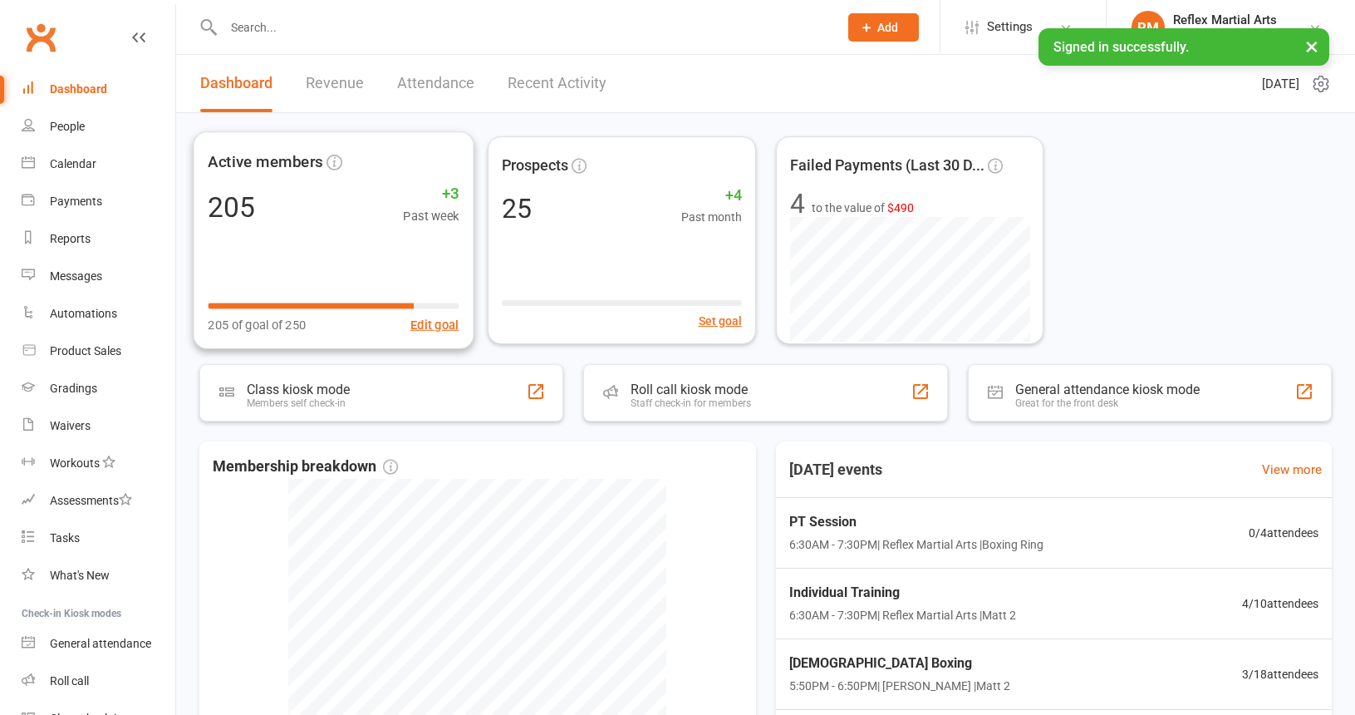  I want to click on a: Waivers, so click(98, 425).